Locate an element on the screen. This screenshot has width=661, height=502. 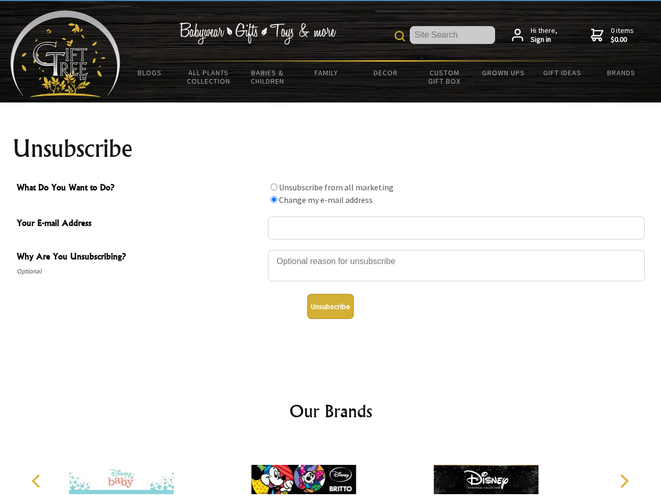
input: Site Search is located at coordinates (452, 35).